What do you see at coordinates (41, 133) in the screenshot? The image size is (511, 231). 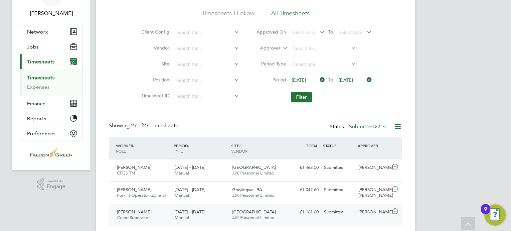 I see `span: Preferences` at bounding box center [41, 133].